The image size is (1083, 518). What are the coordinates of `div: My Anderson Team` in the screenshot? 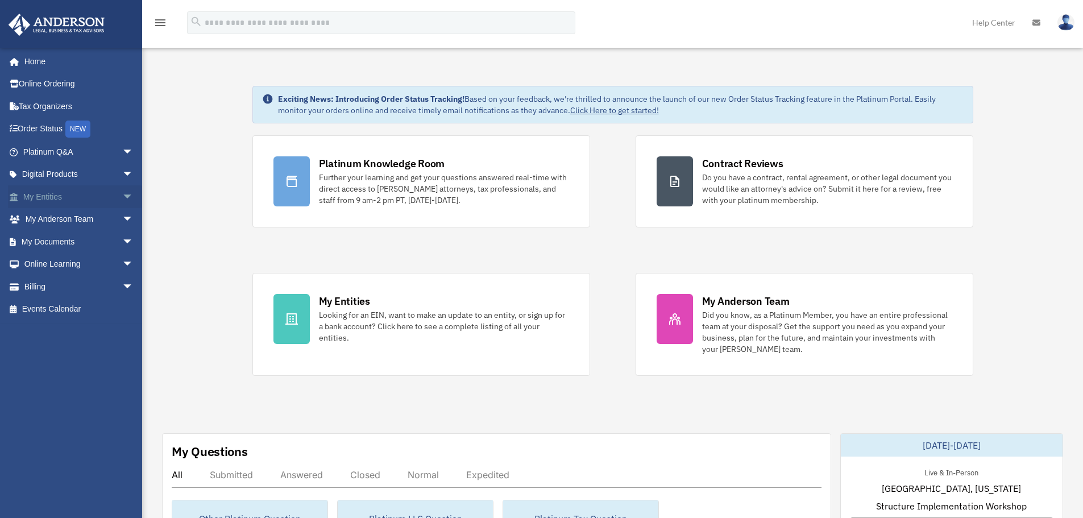 It's located at (746, 301).